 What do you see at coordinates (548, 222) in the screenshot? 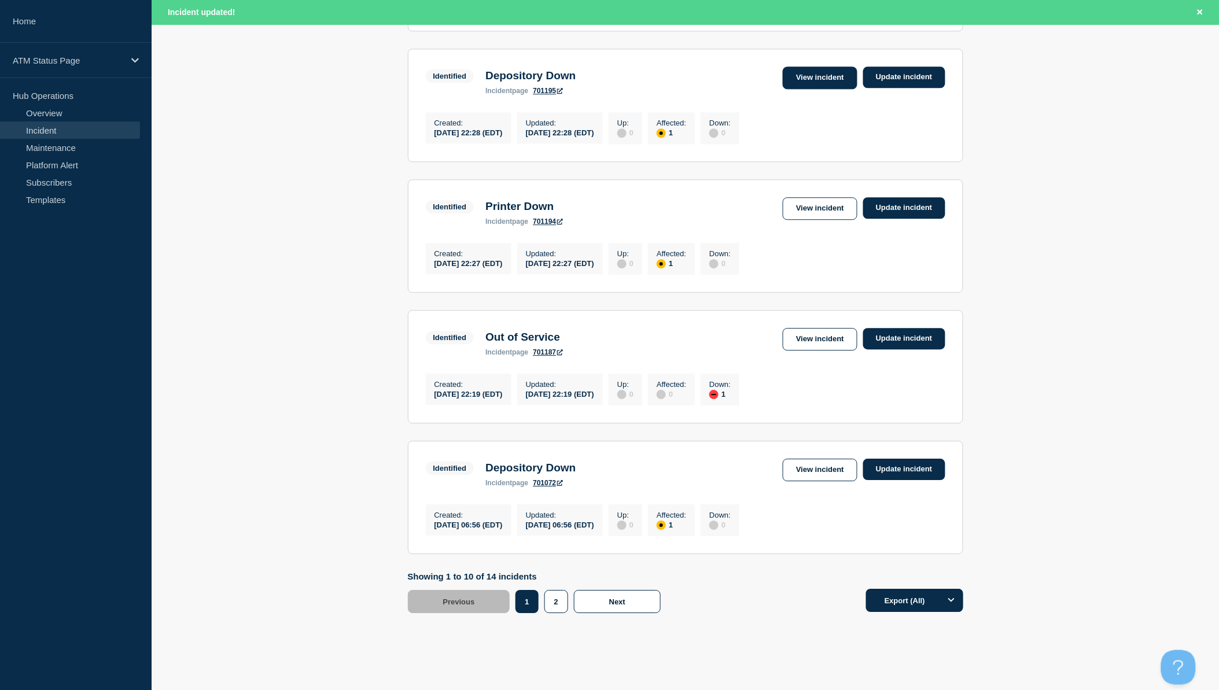
I see `a: 701194` at bounding box center [548, 222].